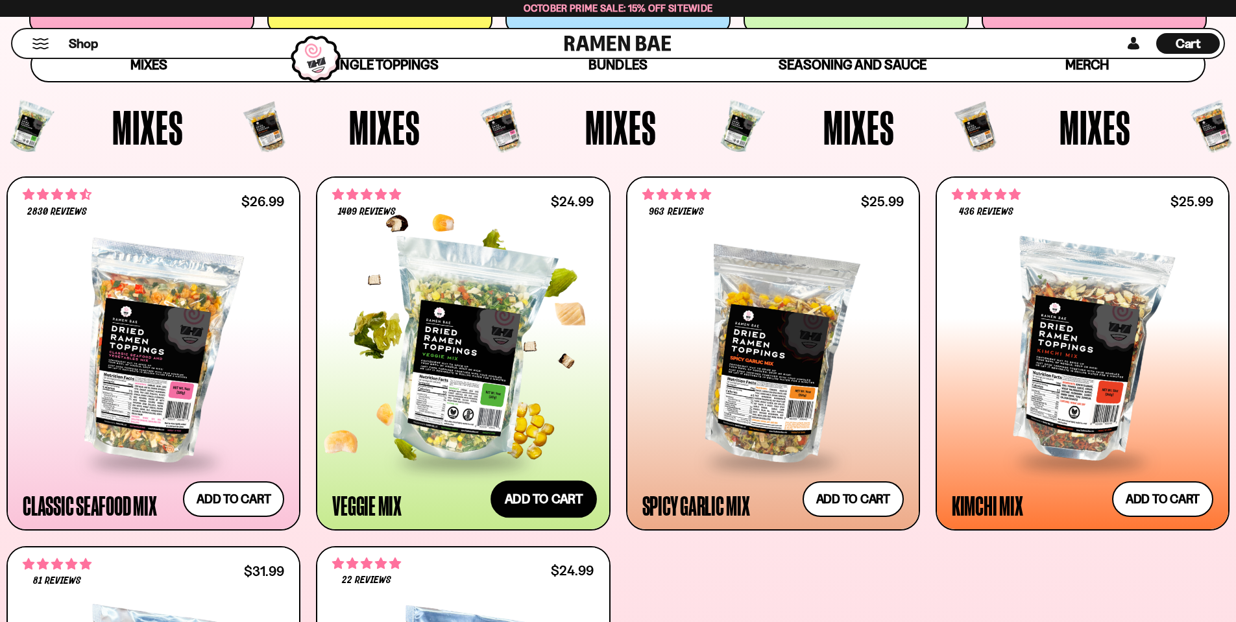 Image resolution: width=1236 pixels, height=622 pixels. I want to click on a: Shop, so click(83, 43).